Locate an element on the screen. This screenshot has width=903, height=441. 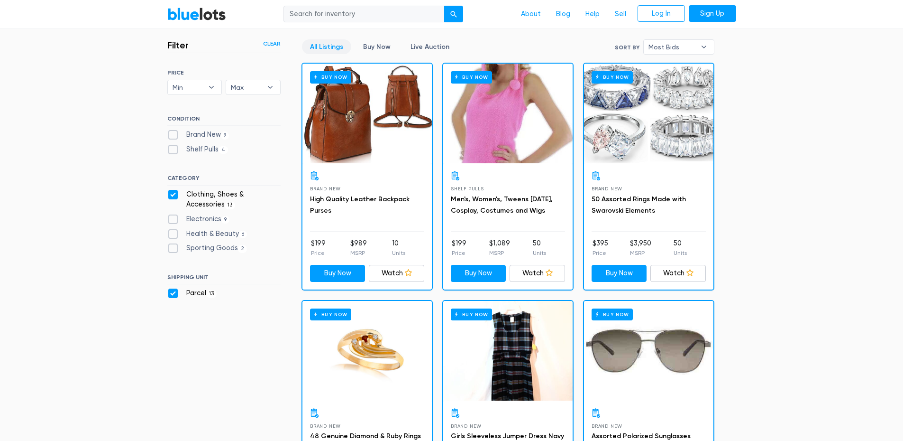
a: High Quality Leather Backpack Purses is located at coordinates (360, 204).